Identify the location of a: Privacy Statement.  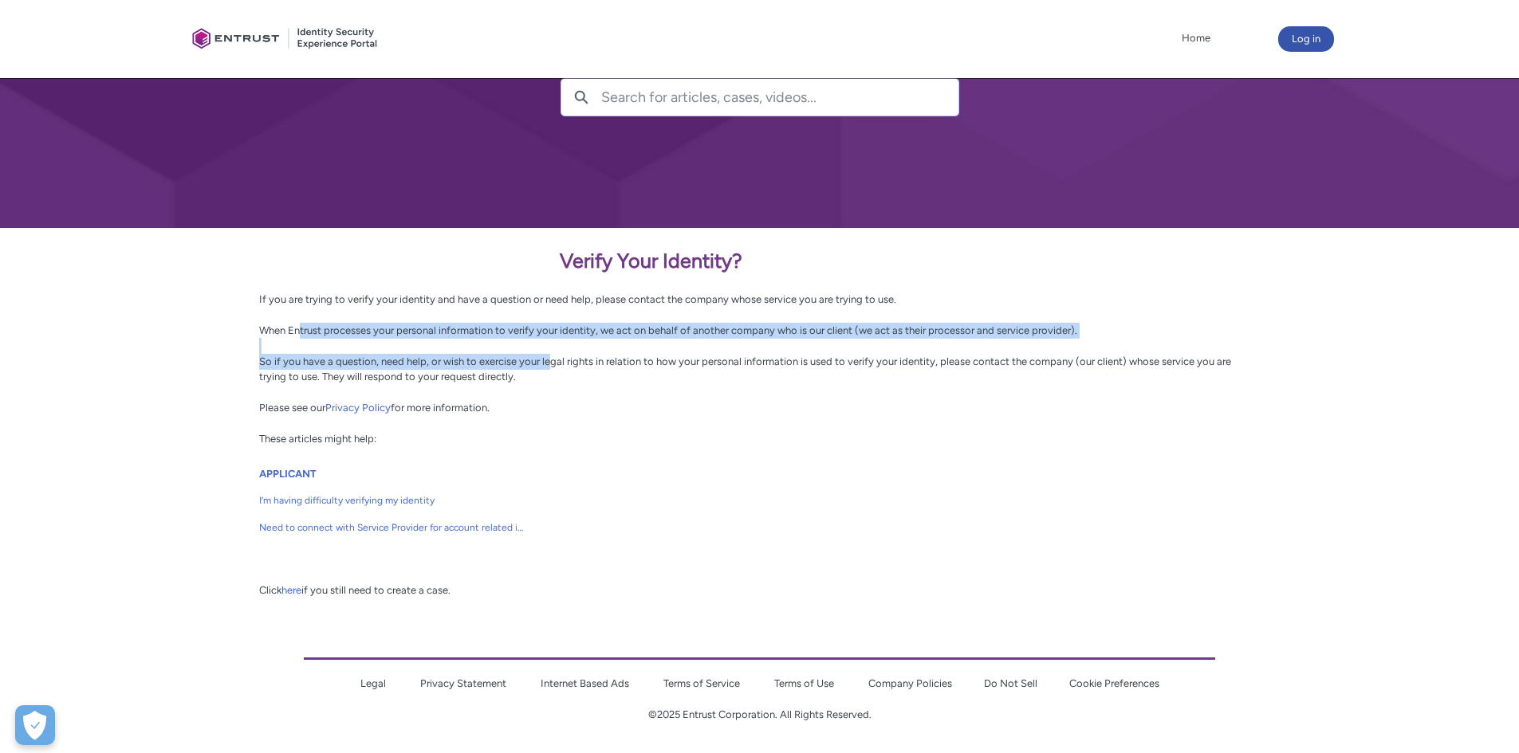
(463, 683).